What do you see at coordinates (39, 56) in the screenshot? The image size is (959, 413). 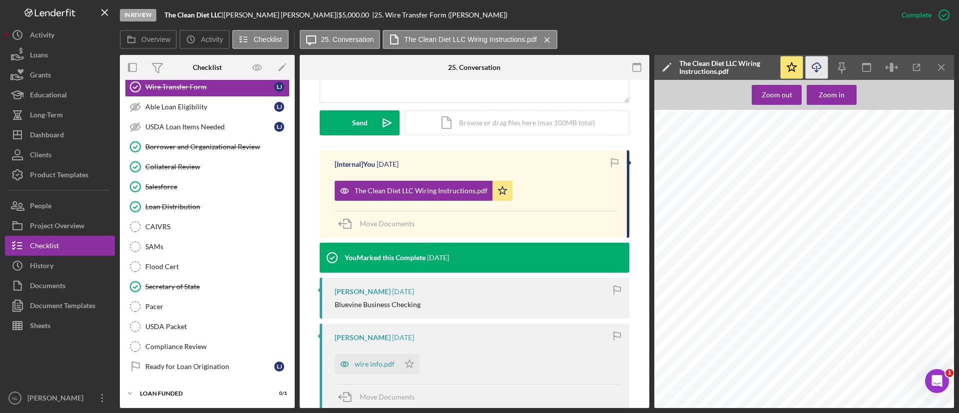 I see `div: Loans` at bounding box center [39, 56].